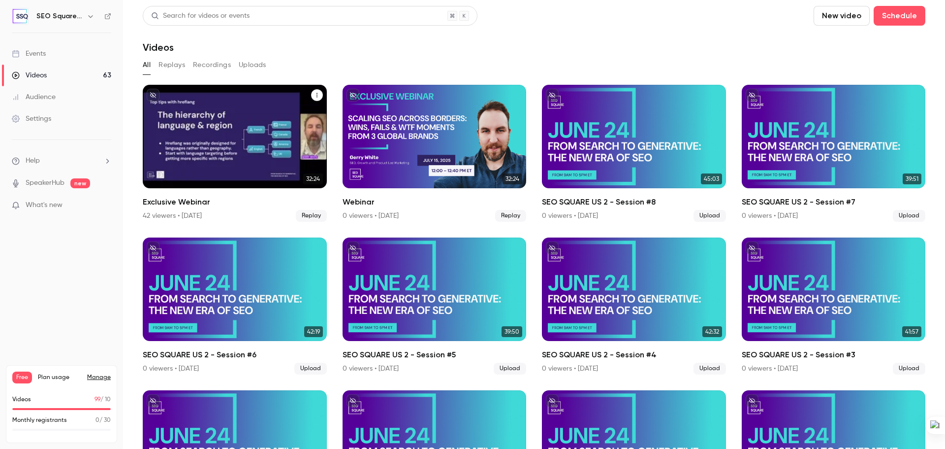 Image resolution: width=945 pixels, height=449 pixels. I want to click on span: 0, so click(97, 420).